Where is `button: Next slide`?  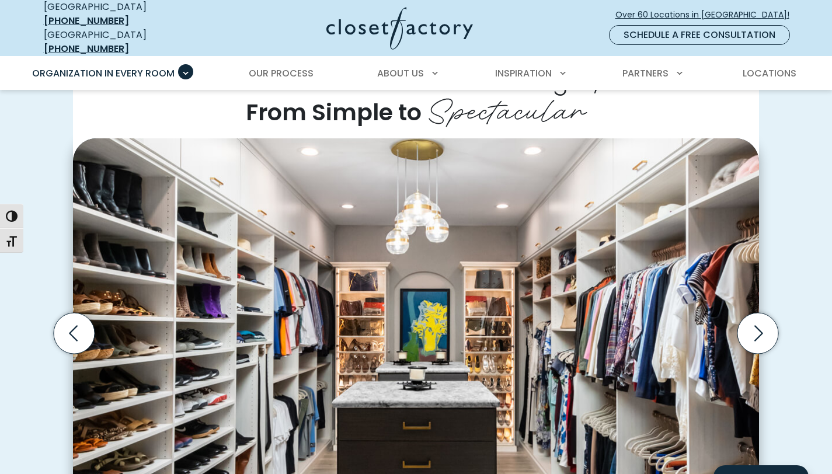
button: Next slide is located at coordinates (758, 333).